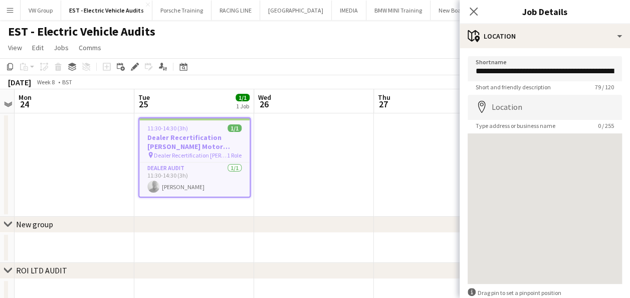  Describe the element at coordinates (236, 10) in the screenshot. I see `button: RACING LINE` at that location.